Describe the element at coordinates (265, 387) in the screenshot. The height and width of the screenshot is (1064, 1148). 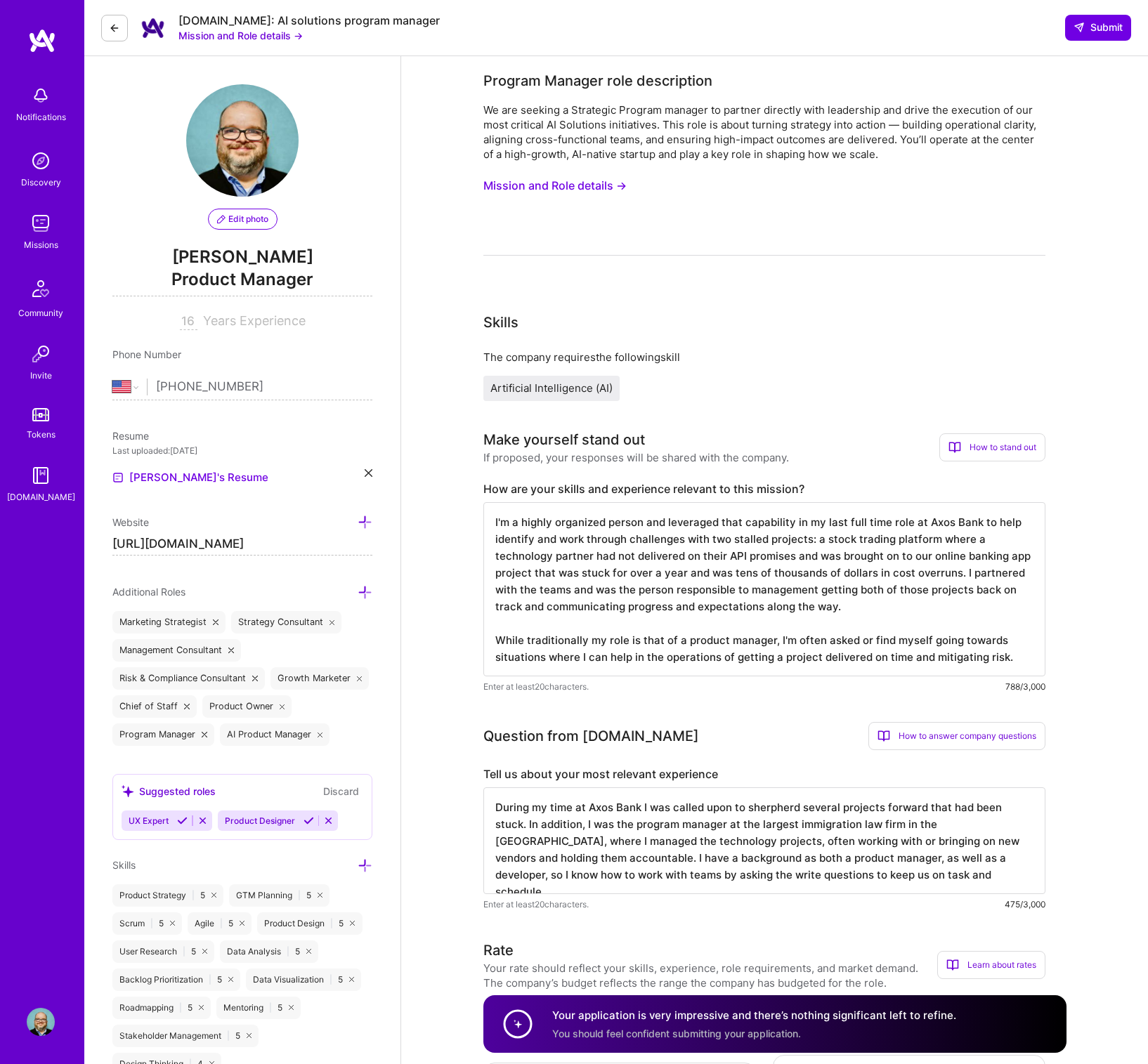
I see `input: +1 (000) 000-0000` at that location.